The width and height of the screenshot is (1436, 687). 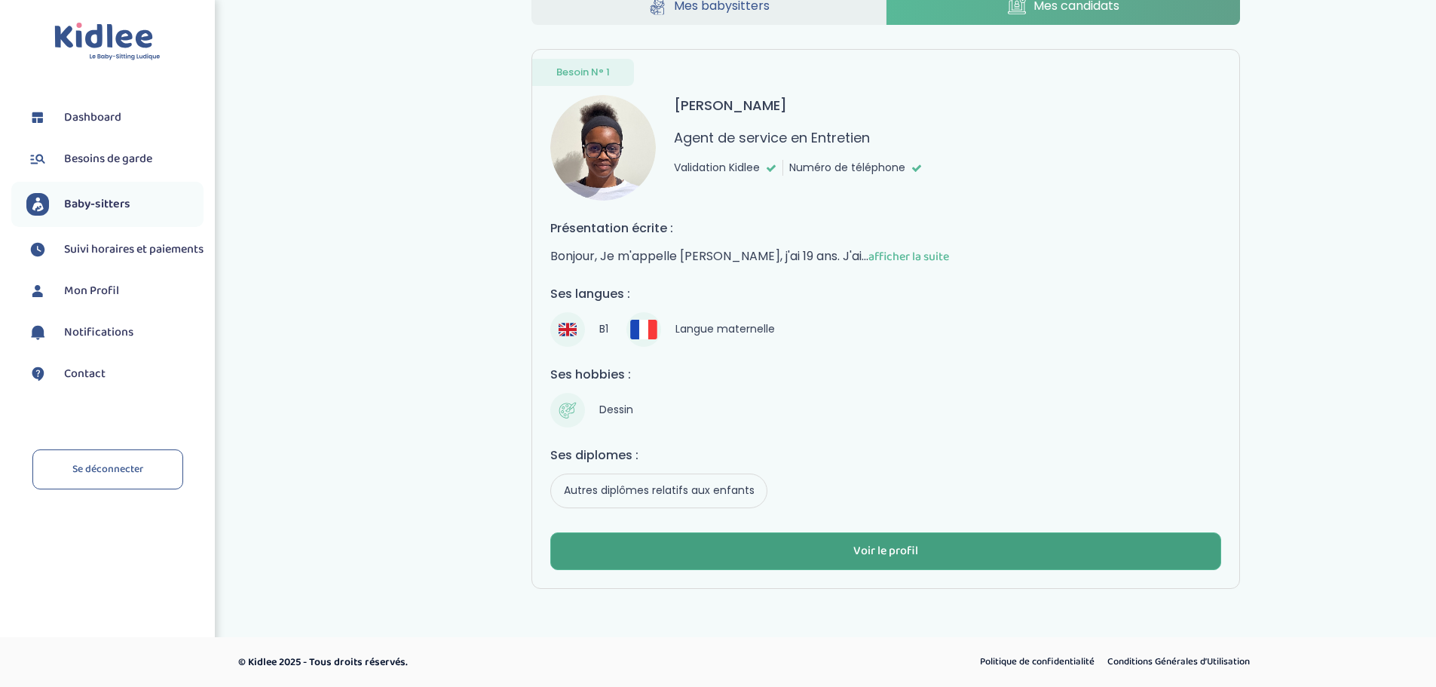 I want to click on span: Langue maternelle, so click(x=724, y=329).